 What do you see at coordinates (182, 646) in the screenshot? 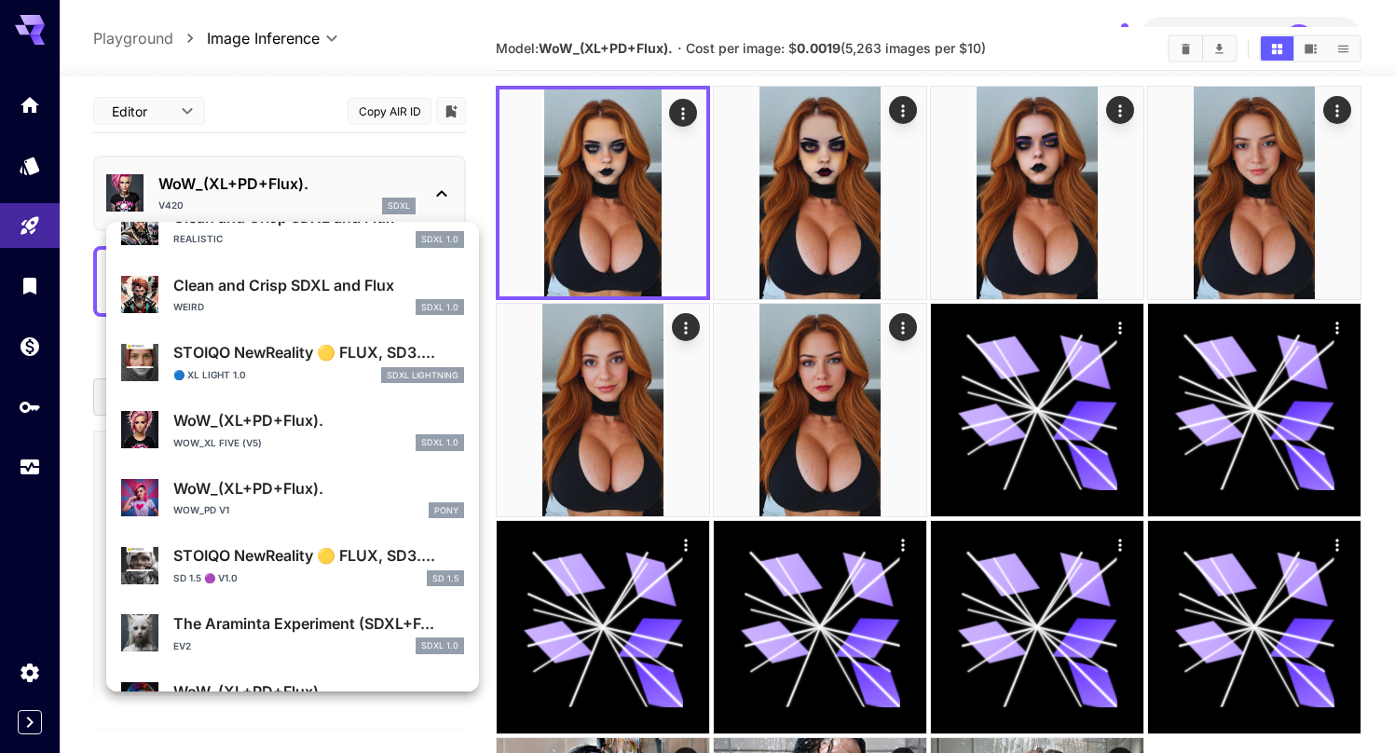
I see `p: Ev2` at bounding box center [182, 646].